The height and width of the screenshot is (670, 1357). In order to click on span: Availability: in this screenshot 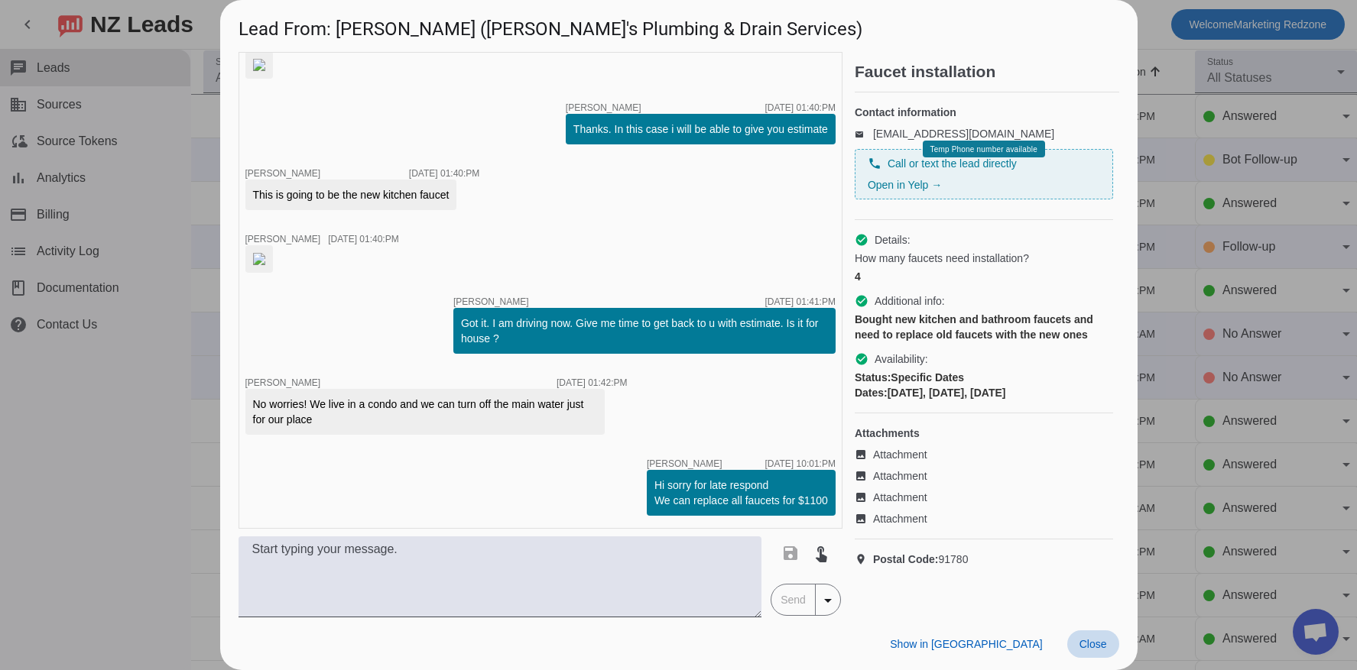, I will do `click(901, 359)`.